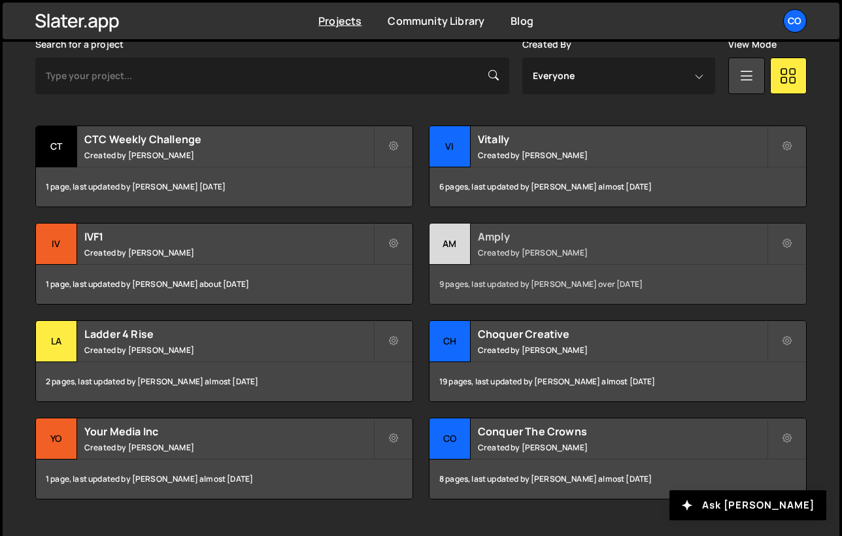  I want to click on div: Yo, so click(56, 439).